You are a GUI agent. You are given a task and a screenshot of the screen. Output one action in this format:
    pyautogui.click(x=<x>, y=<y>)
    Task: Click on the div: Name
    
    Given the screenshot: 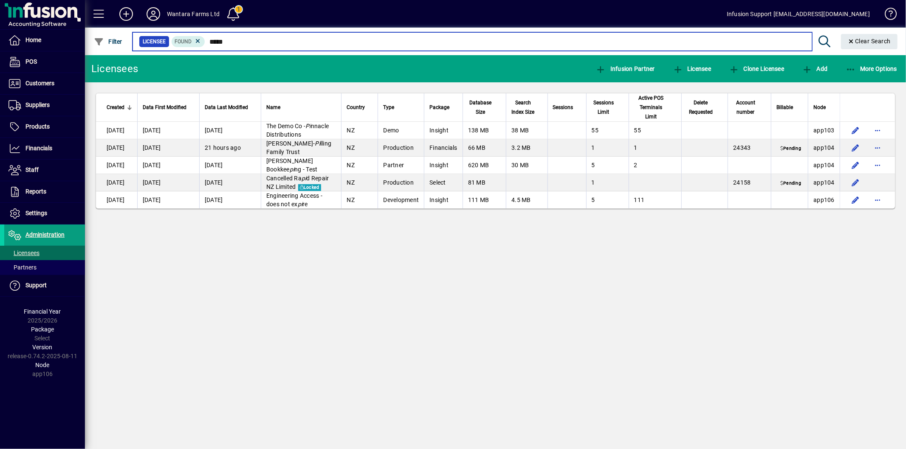 What is the action you would take?
    pyautogui.click(x=301, y=107)
    